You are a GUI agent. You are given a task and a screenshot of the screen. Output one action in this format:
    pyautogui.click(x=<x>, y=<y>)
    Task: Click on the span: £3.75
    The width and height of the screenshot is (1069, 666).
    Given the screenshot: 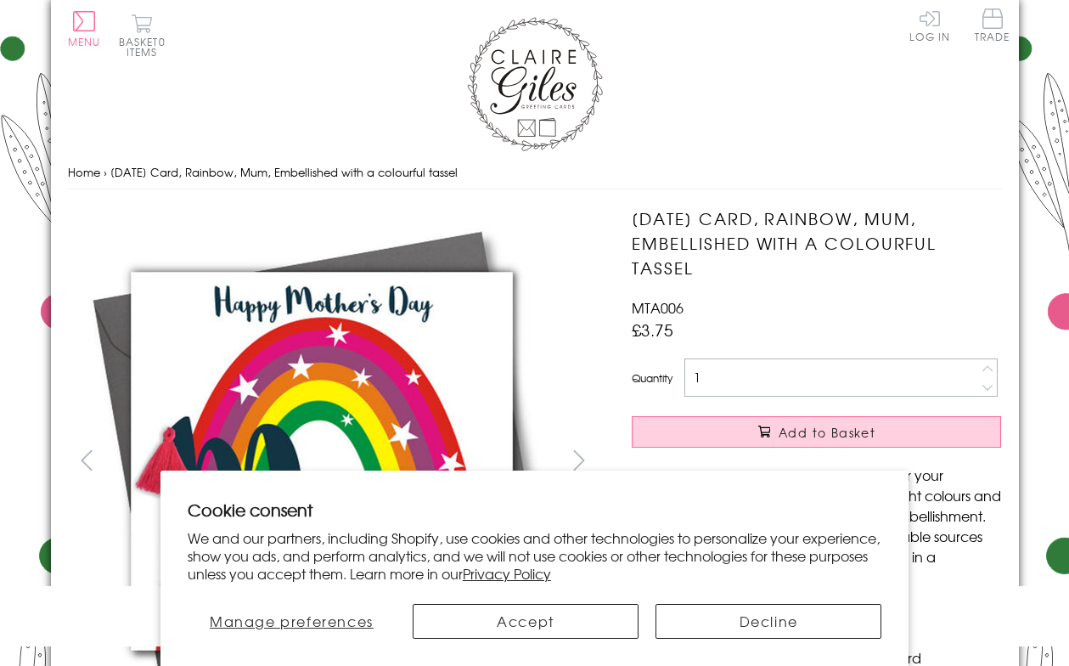 What is the action you would take?
    pyautogui.click(x=652, y=330)
    